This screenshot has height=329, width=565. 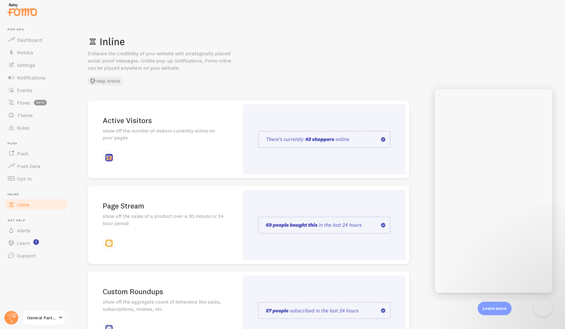 What do you see at coordinates (36, 243) in the screenshot?
I see `a: Learn` at bounding box center [36, 243].